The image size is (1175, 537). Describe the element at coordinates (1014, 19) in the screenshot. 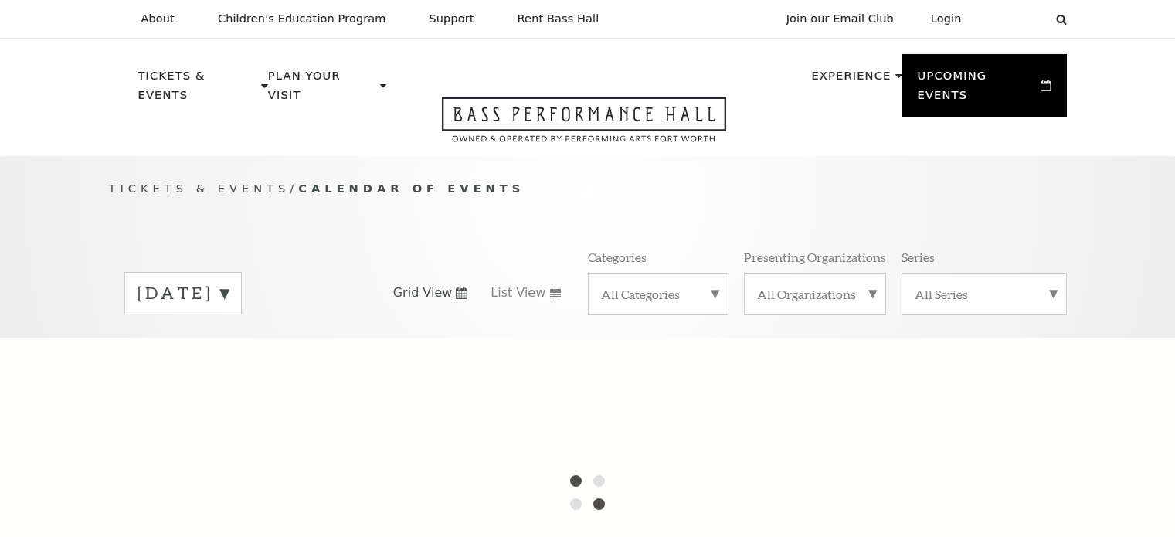

I see `select: Select:` at that location.